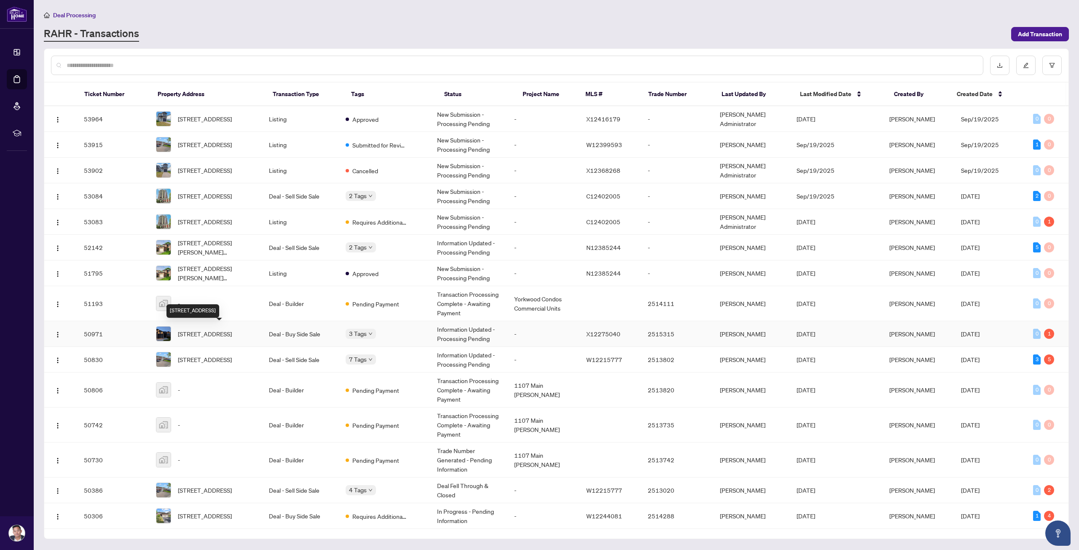  Describe the element at coordinates (610, 94) in the screenshot. I see `th: MLS #` at that location.